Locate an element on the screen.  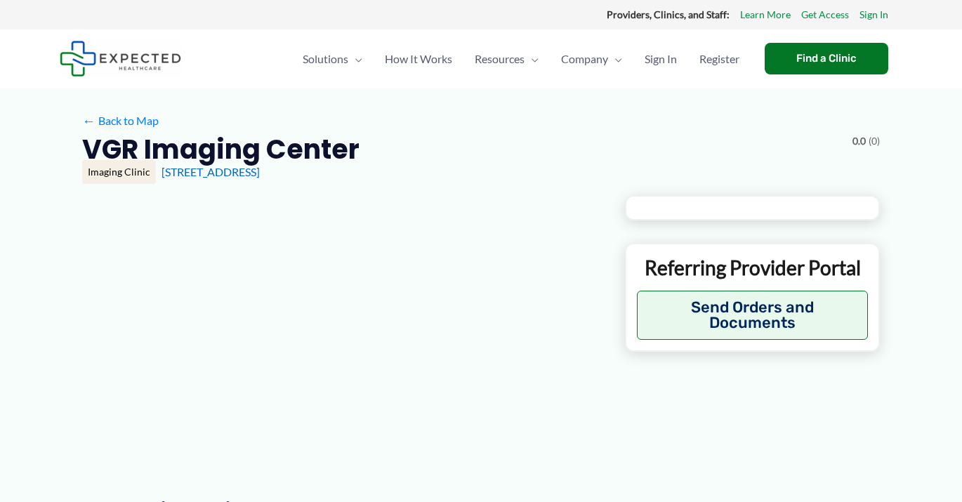
strong: Providers, Clinics, and Staff: is located at coordinates (668, 14).